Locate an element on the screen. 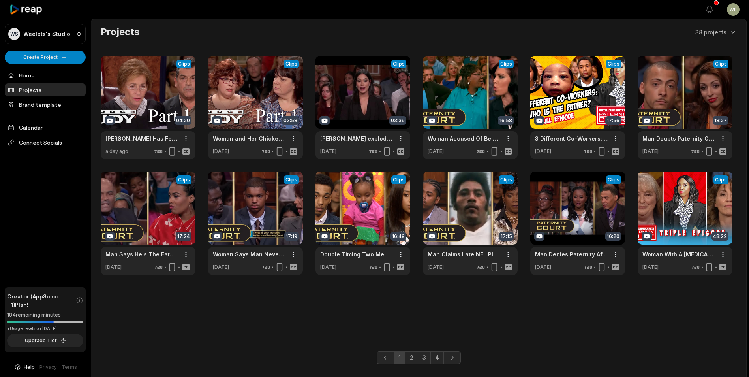 The height and width of the screenshot is (377, 749). a: Privacy is located at coordinates (48, 367).